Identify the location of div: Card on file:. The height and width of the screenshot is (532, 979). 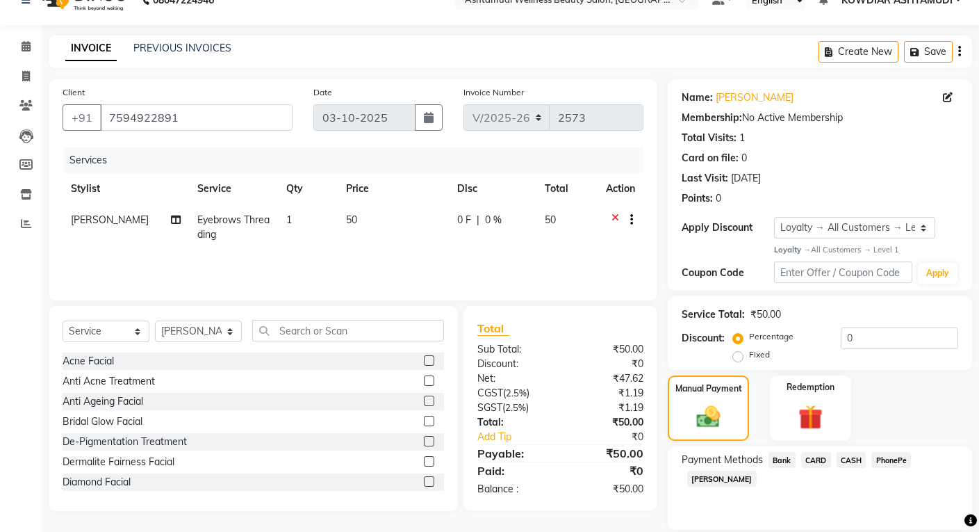
(710, 158).